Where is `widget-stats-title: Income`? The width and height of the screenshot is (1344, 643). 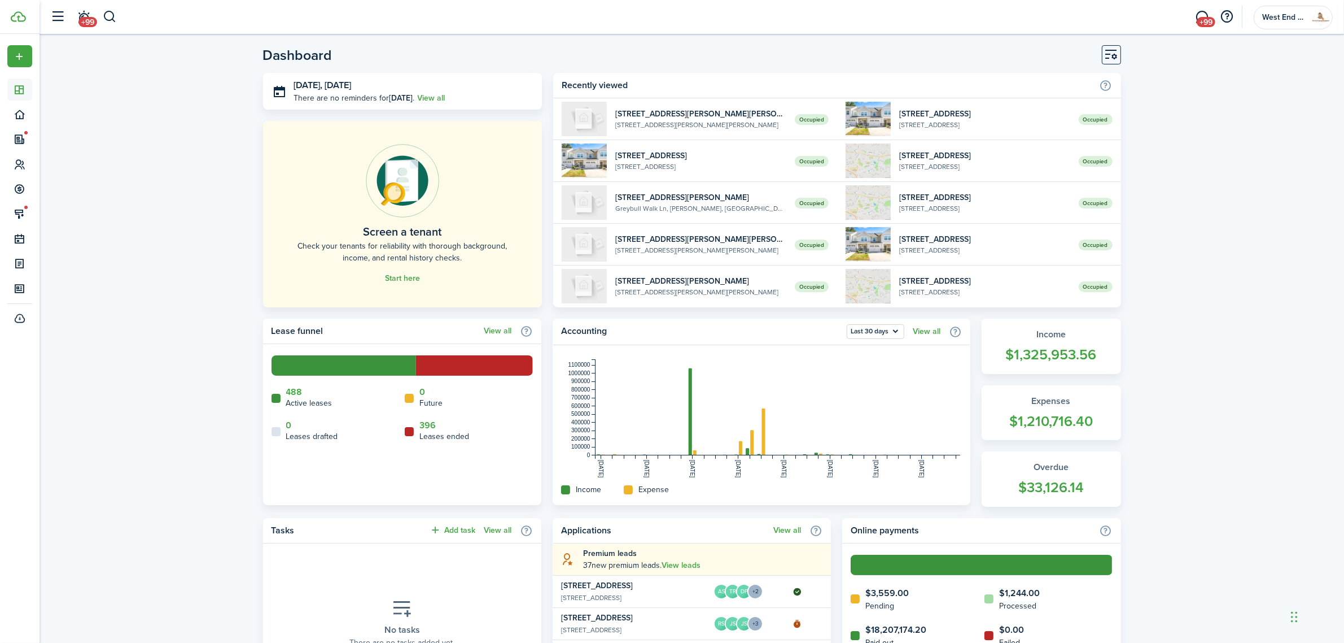
widget-stats-title: Income is located at coordinates (1051, 334).